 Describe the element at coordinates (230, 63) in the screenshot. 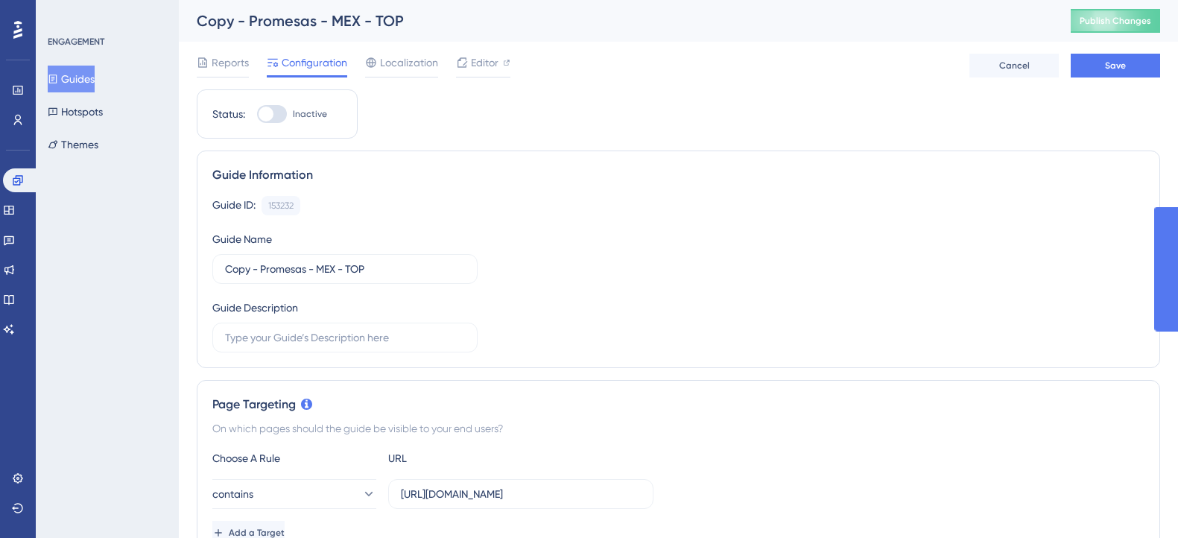

I see `span: Reports` at that location.